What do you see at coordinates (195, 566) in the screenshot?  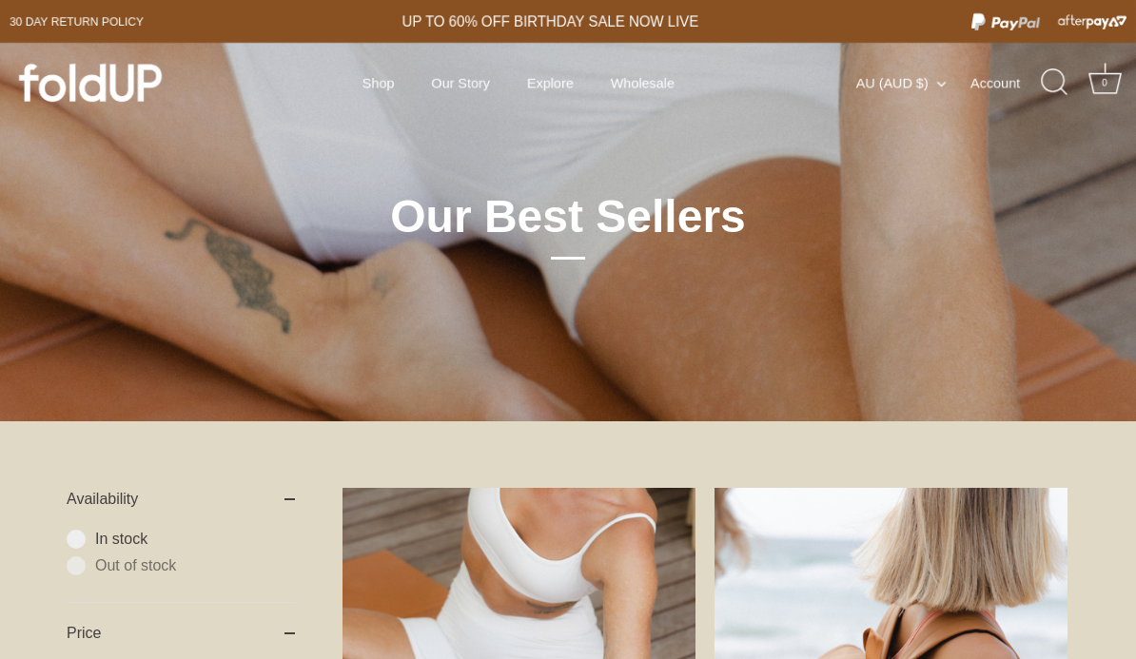 I see `span: Out of stock` at bounding box center [195, 566].